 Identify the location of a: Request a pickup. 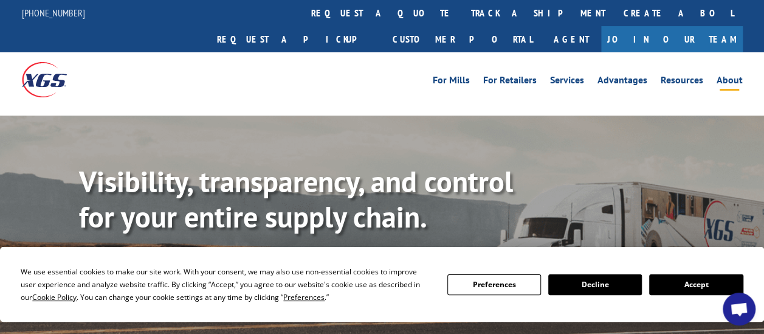
(295, 39).